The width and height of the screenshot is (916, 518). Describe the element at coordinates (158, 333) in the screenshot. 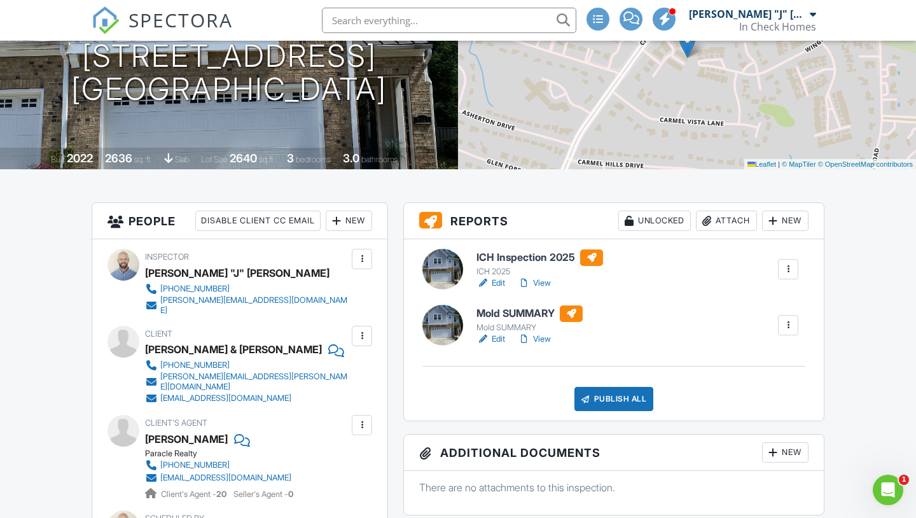

I see `span: Client` at that location.